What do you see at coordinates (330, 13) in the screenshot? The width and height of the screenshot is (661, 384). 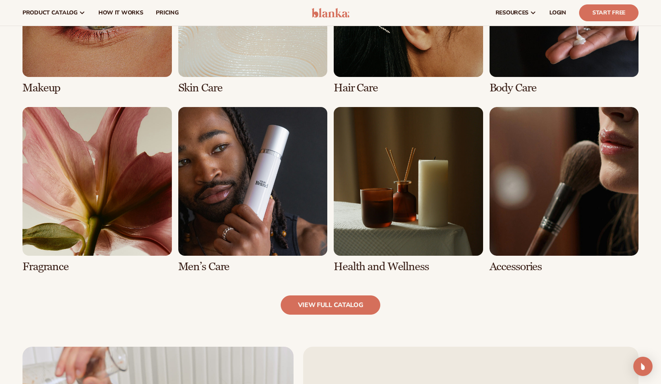 I see `img: logo` at bounding box center [330, 13].